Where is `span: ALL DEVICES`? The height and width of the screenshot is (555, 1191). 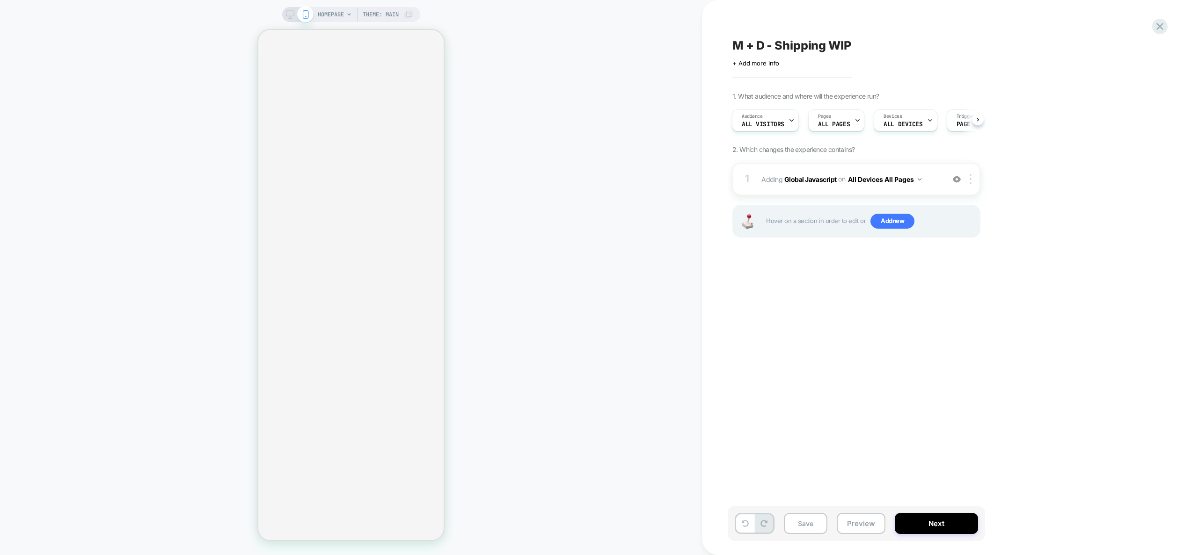 span: ALL DEVICES is located at coordinates (902, 124).